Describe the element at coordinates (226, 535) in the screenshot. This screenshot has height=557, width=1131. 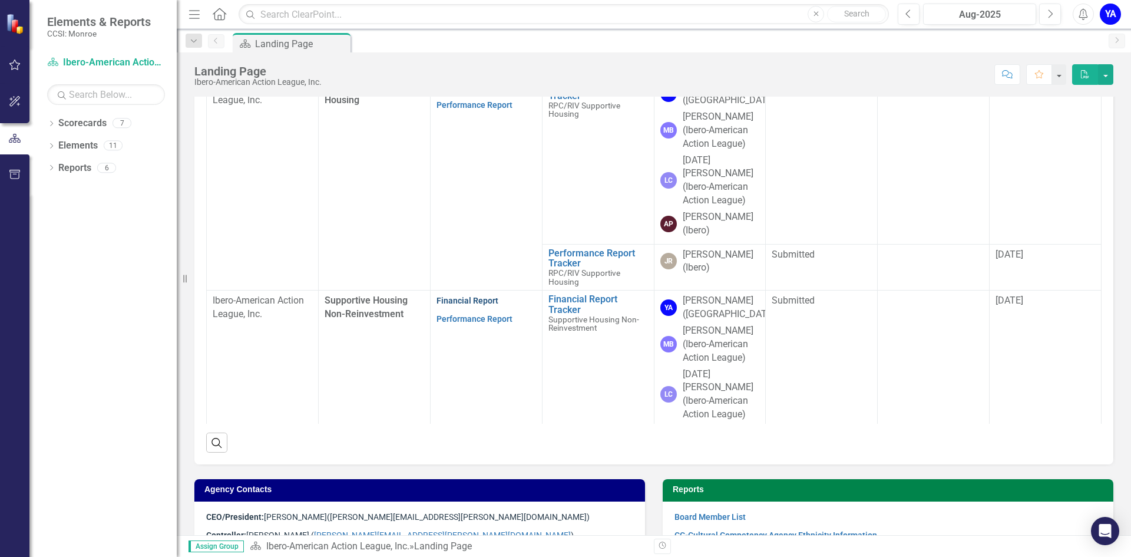
I see `strong: Controller:` at that location.